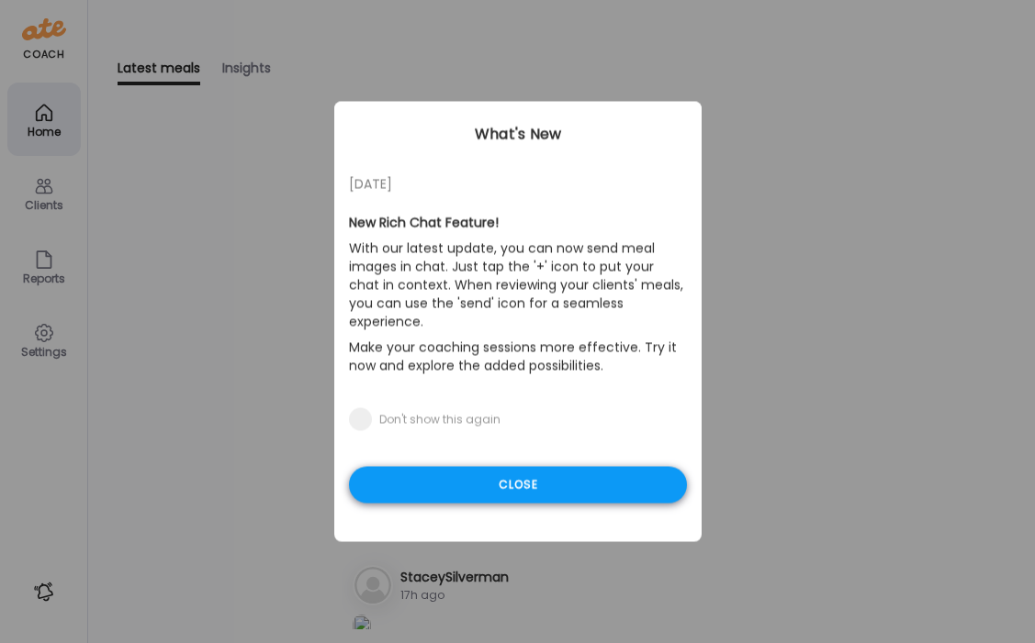  Describe the element at coordinates (518, 486) in the screenshot. I see `div: Close` at that location.